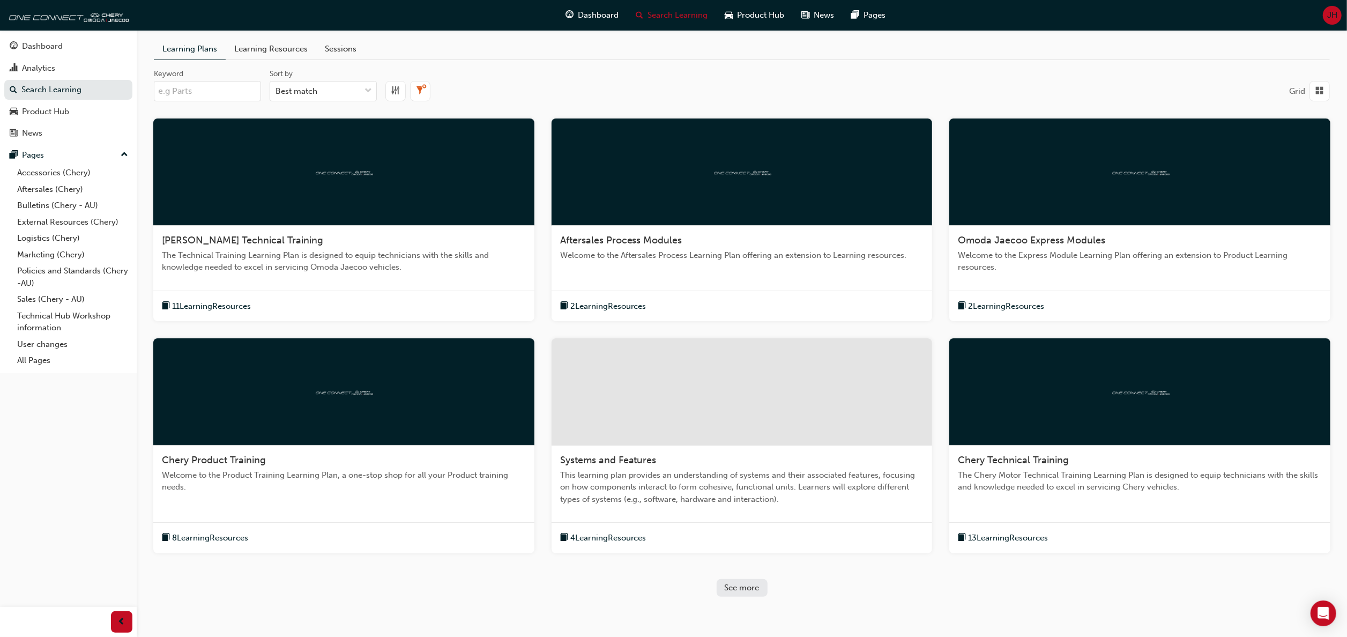  Describe the element at coordinates (742, 587) in the screenshot. I see `button: See more` at that location.